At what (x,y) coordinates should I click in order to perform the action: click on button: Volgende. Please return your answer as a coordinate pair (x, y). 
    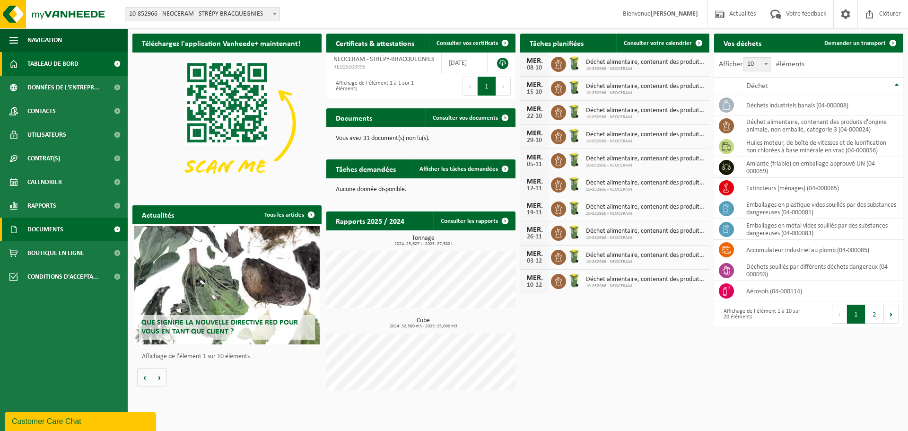
    Looking at the image, I should click on (159, 377).